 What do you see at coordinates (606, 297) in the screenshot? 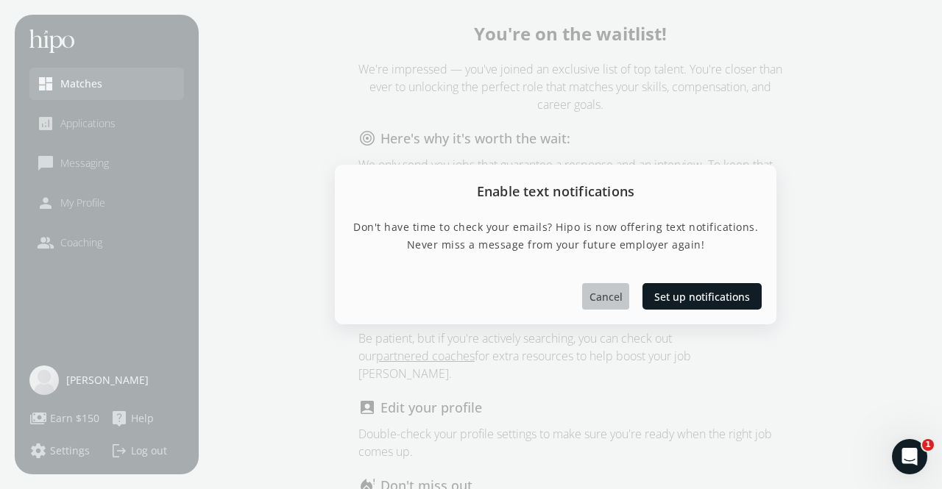
I see `button: Cancel` at bounding box center [606, 297].